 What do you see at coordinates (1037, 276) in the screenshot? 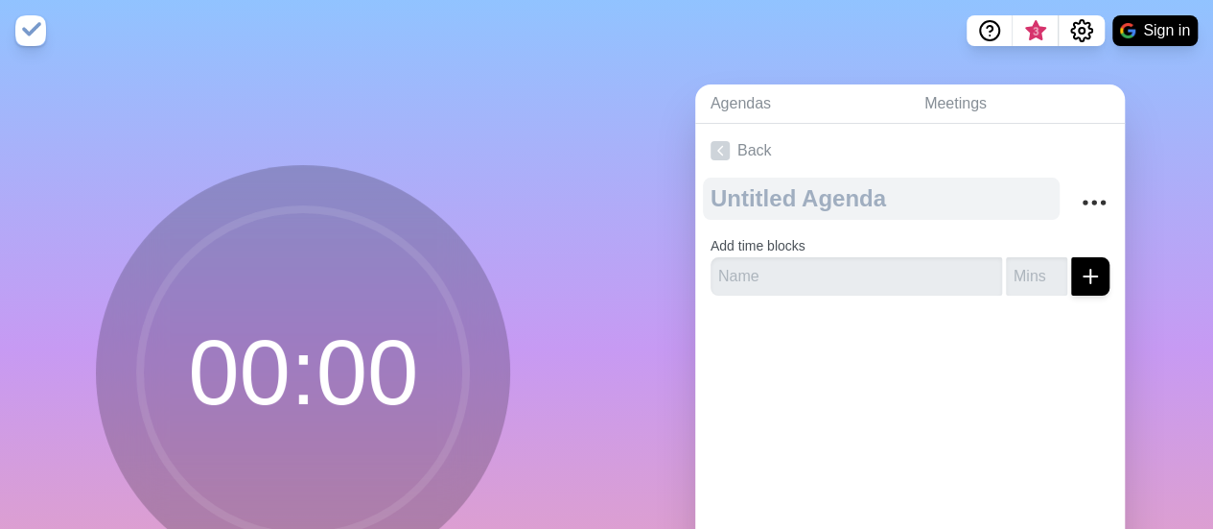
I see `input: Mins` at bounding box center [1037, 276].